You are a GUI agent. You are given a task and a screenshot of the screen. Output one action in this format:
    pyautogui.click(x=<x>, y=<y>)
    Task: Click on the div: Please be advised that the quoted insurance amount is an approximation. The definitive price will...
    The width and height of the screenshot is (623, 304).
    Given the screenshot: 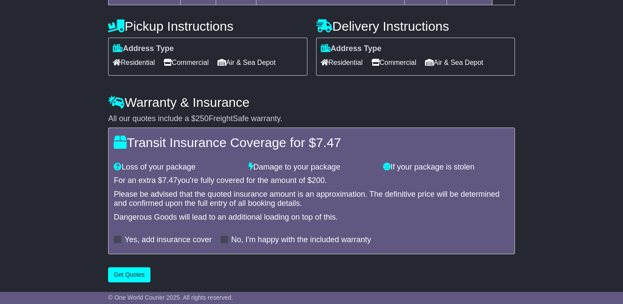 What is the action you would take?
    pyautogui.click(x=311, y=199)
    